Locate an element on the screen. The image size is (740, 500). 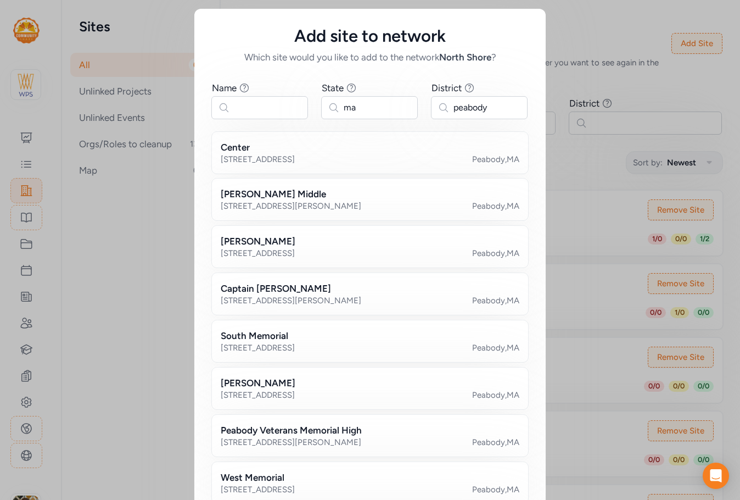
h2: West Memorial is located at coordinates (253, 477).